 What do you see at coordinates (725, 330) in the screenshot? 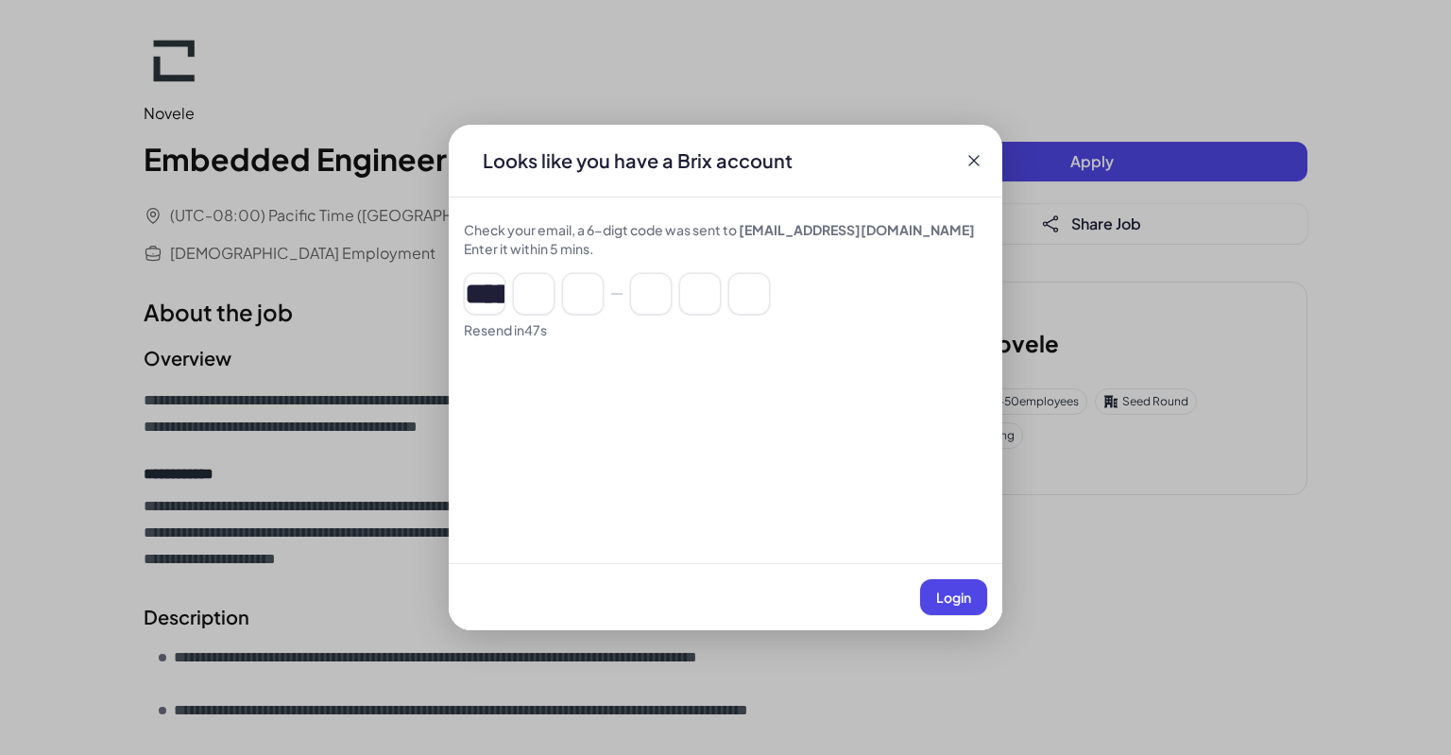
I see `div: Resend in 47 s` at bounding box center [725, 330].